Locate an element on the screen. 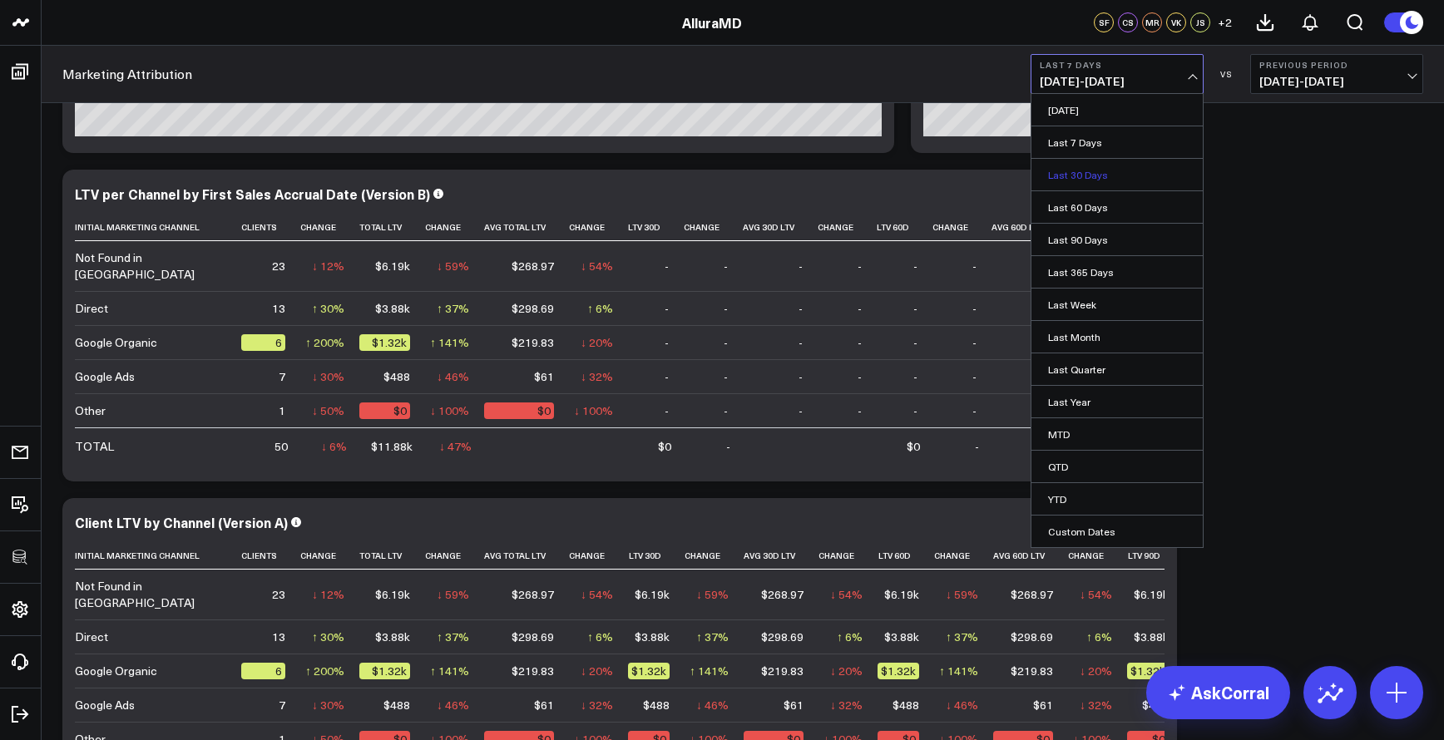 The height and width of the screenshot is (740, 1444). div: ↓ 100% is located at coordinates (593, 411).